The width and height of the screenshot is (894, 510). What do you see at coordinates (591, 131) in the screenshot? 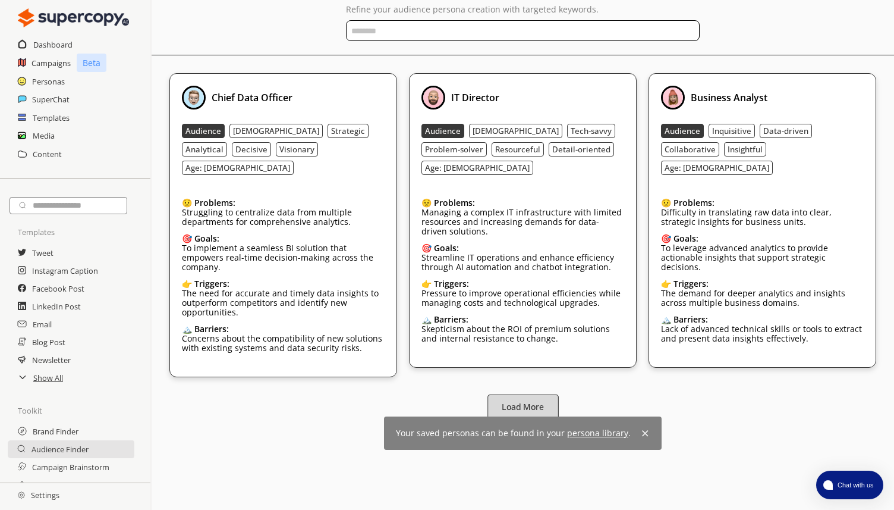
I see `b: Tech-savvy` at bounding box center [591, 131].